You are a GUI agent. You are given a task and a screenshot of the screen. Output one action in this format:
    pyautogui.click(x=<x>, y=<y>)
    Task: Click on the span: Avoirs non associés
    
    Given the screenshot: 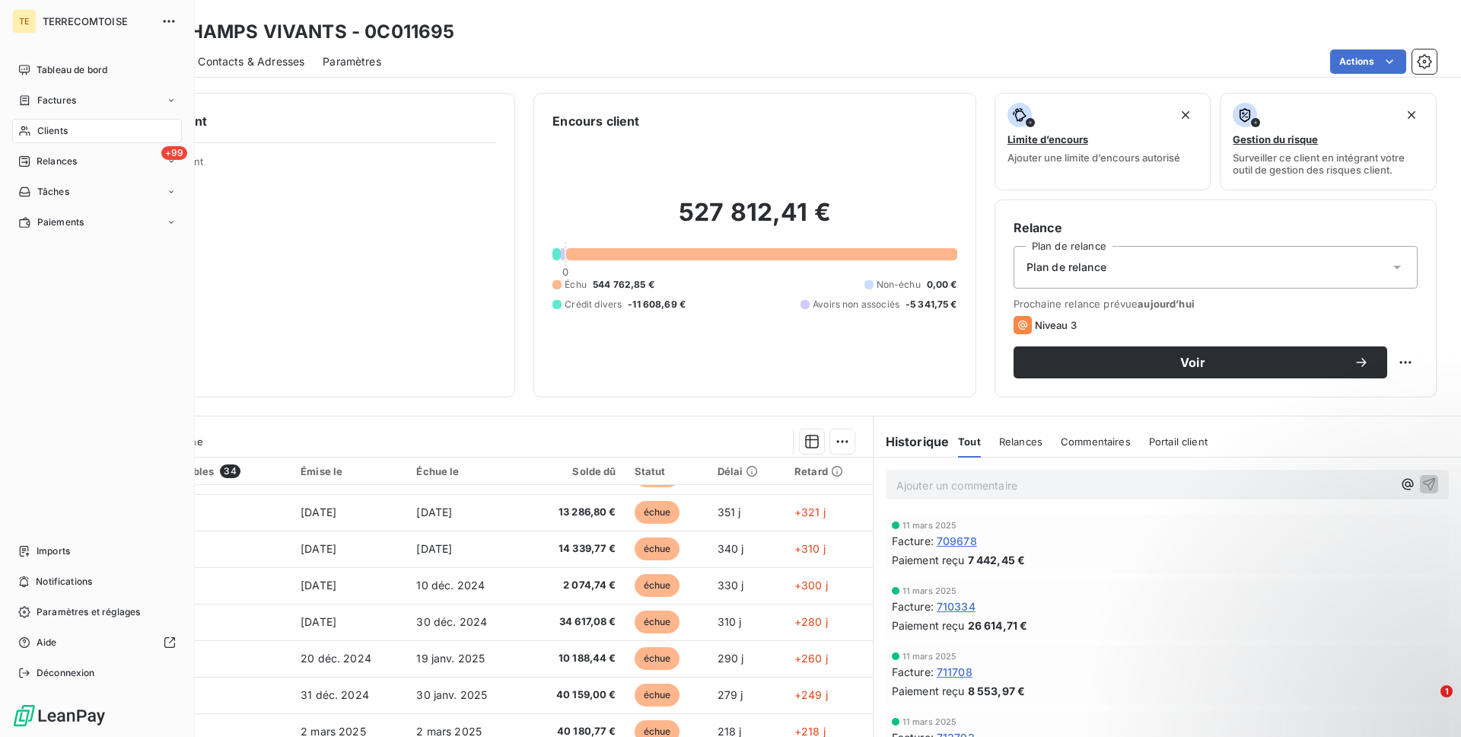 What is the action you would take?
    pyautogui.click(x=856, y=304)
    